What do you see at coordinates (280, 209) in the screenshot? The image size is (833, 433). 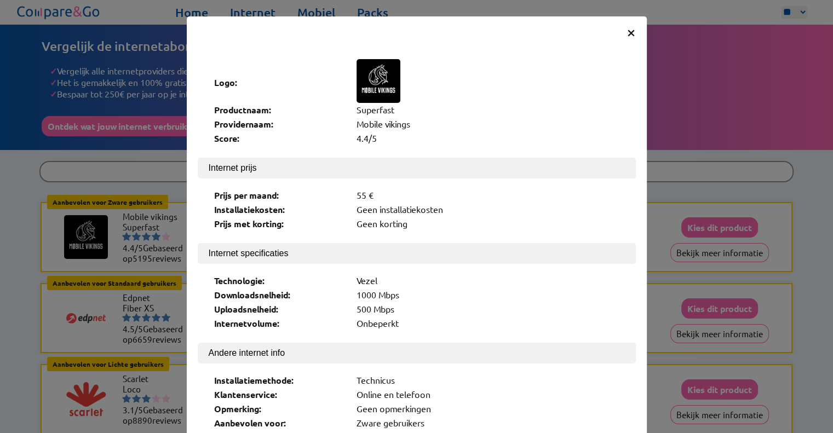 I see `div: Installatiekosten:` at bounding box center [280, 209].